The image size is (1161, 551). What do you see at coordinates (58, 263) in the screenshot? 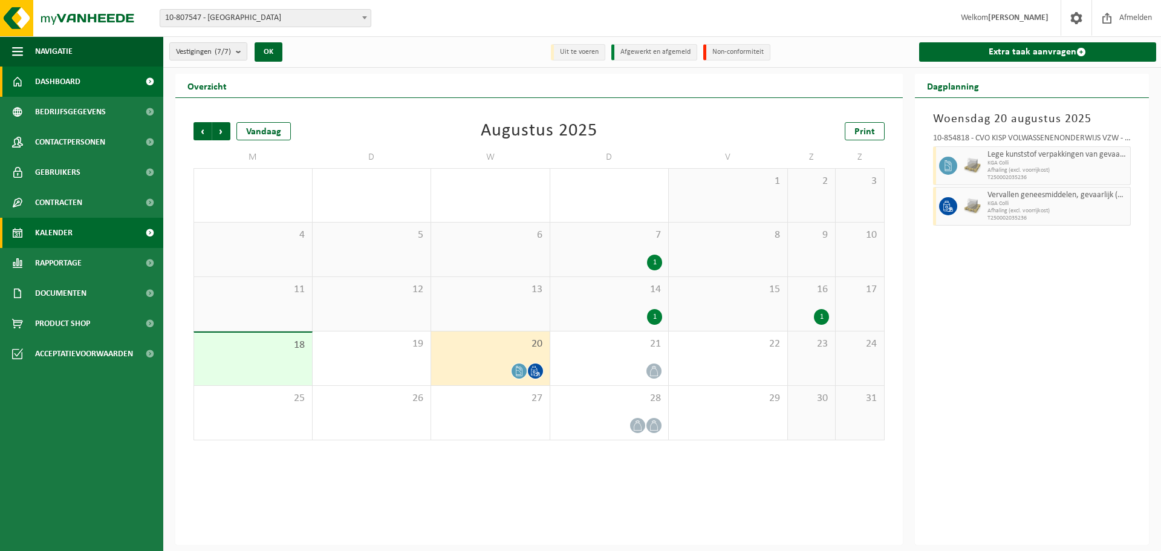
I see `span: Rapportage` at bounding box center [58, 263].